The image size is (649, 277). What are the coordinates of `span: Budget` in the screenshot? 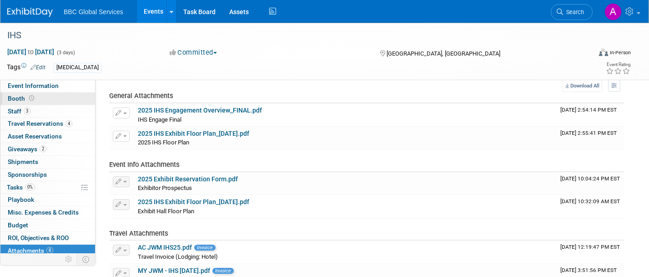 It's located at (18, 225).